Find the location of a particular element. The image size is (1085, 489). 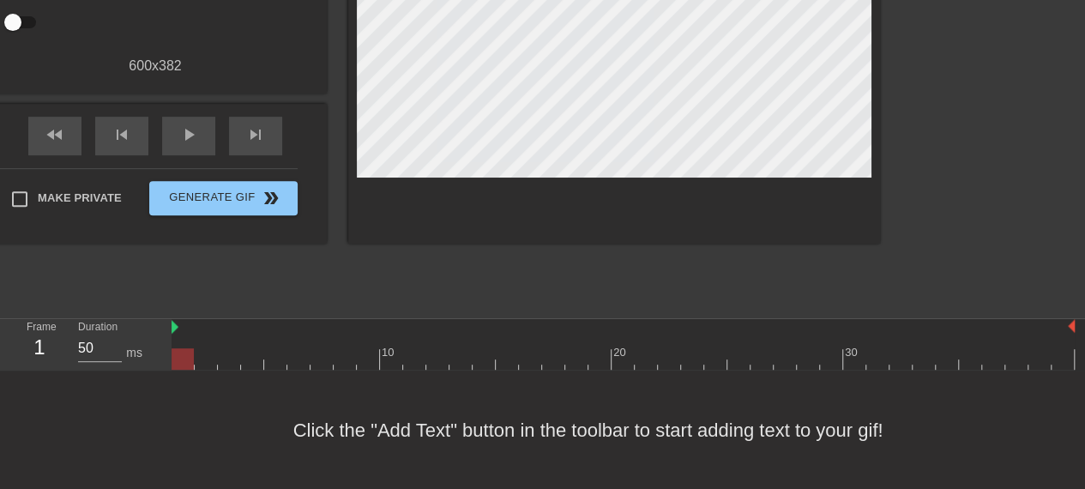

label: Duration is located at coordinates (98, 328).